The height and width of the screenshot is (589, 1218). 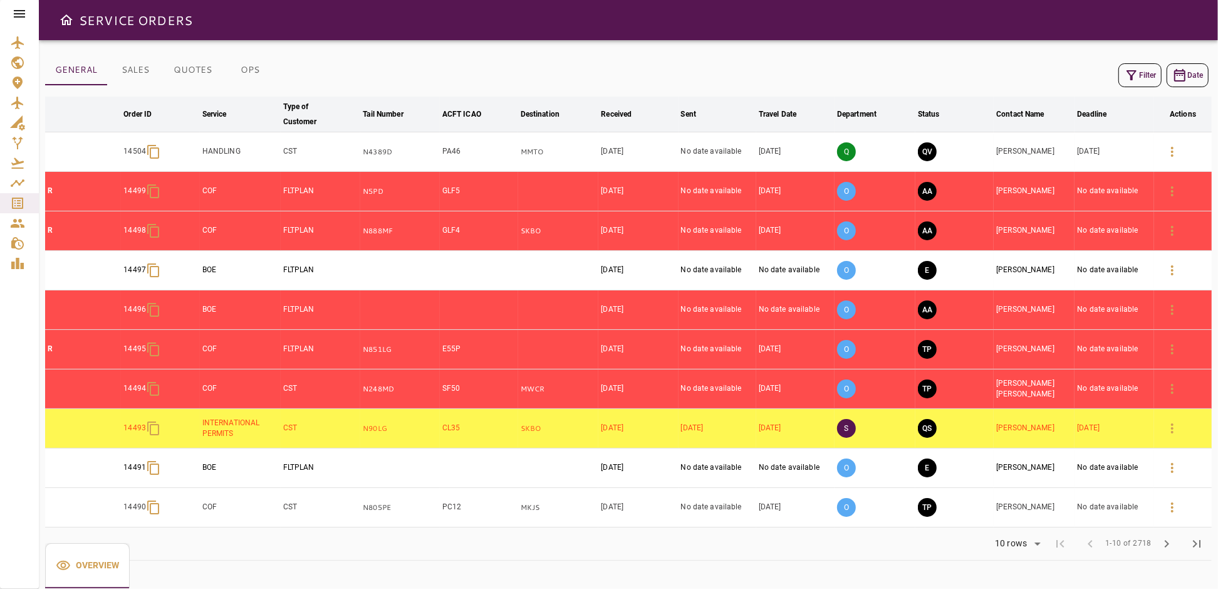 I want to click on span: Order ID, so click(x=145, y=114).